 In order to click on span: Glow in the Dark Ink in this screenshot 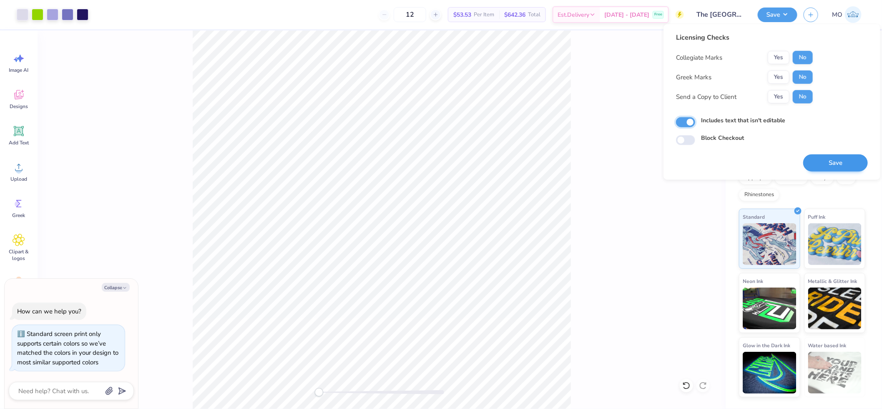, I will do `click(766, 345)`.